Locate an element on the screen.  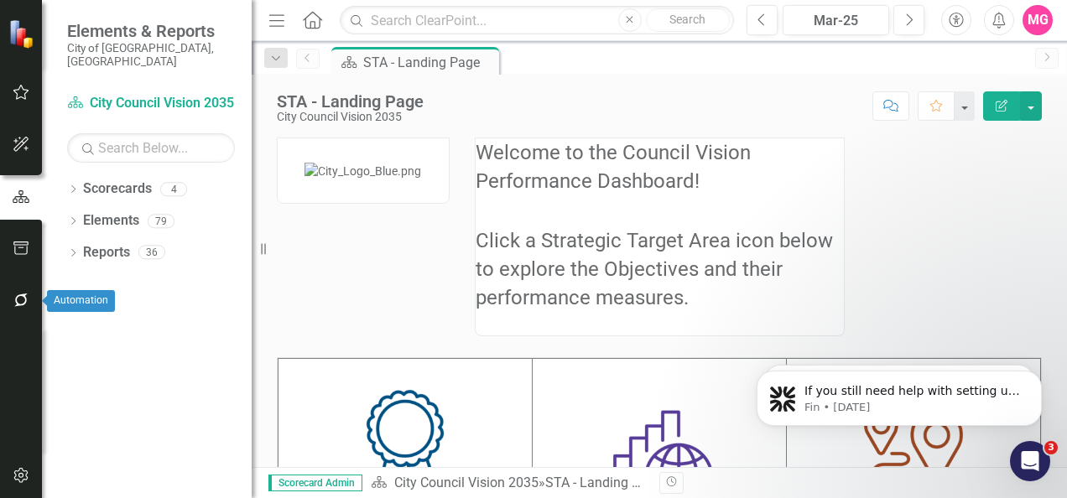
span: Click a Strategic Target Area icon below to explore the Objectives and their performance measures. is located at coordinates (654, 269).